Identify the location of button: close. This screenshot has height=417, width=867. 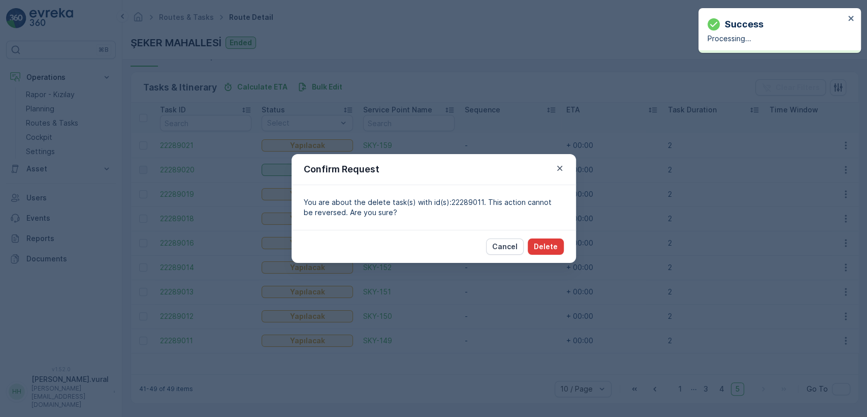
(852, 19).